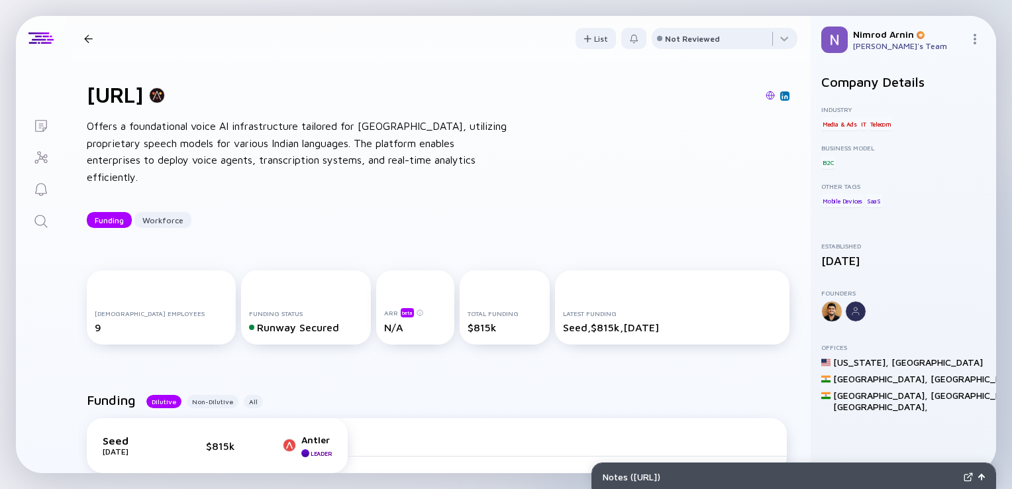  What do you see at coordinates (843, 201) in the screenshot?
I see `div: Mobile Devices` at bounding box center [843, 201].